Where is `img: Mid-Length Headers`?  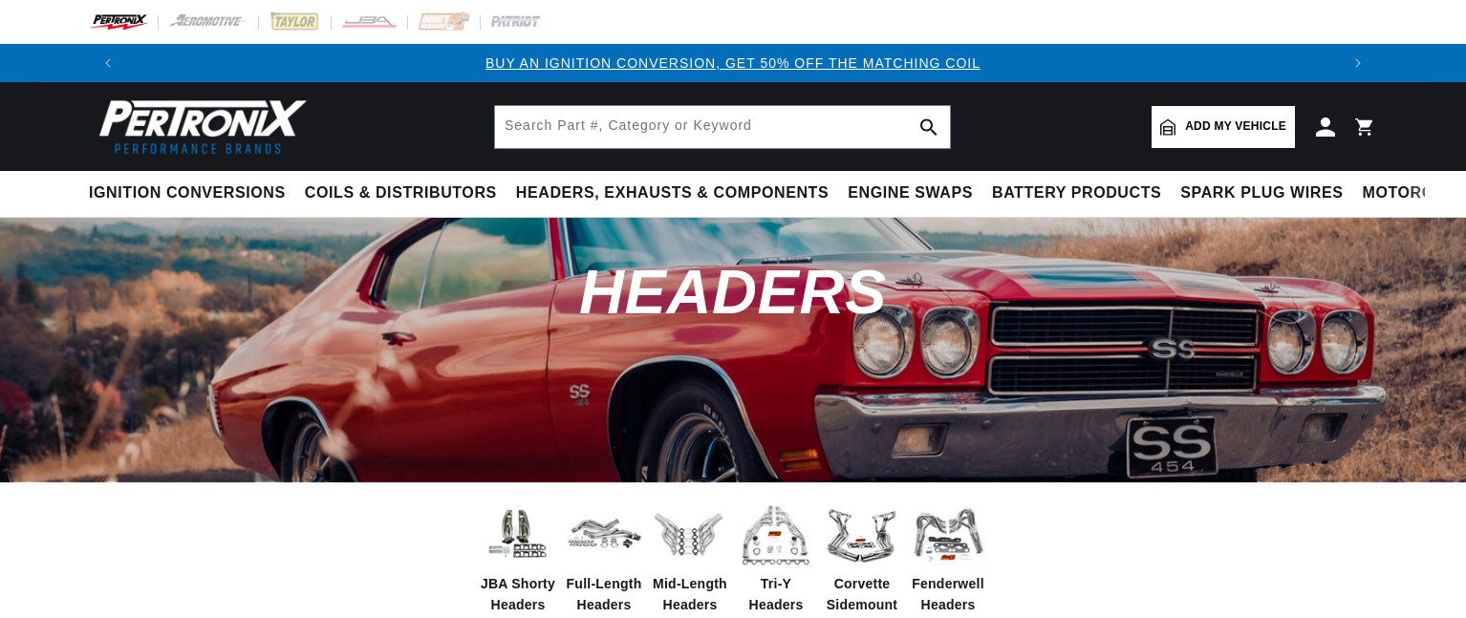
img: Mid-Length Headers is located at coordinates (690, 535).